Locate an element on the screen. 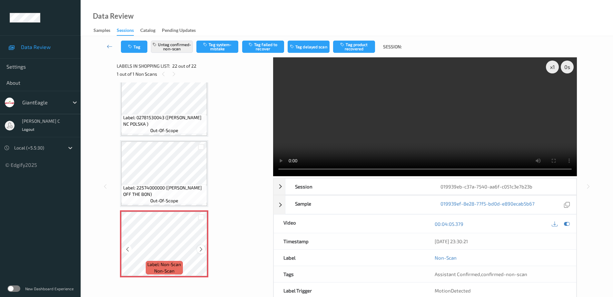 Image resolution: width=613 pixels, height=297 pixels. button: Tag product recovered is located at coordinates (354, 47).